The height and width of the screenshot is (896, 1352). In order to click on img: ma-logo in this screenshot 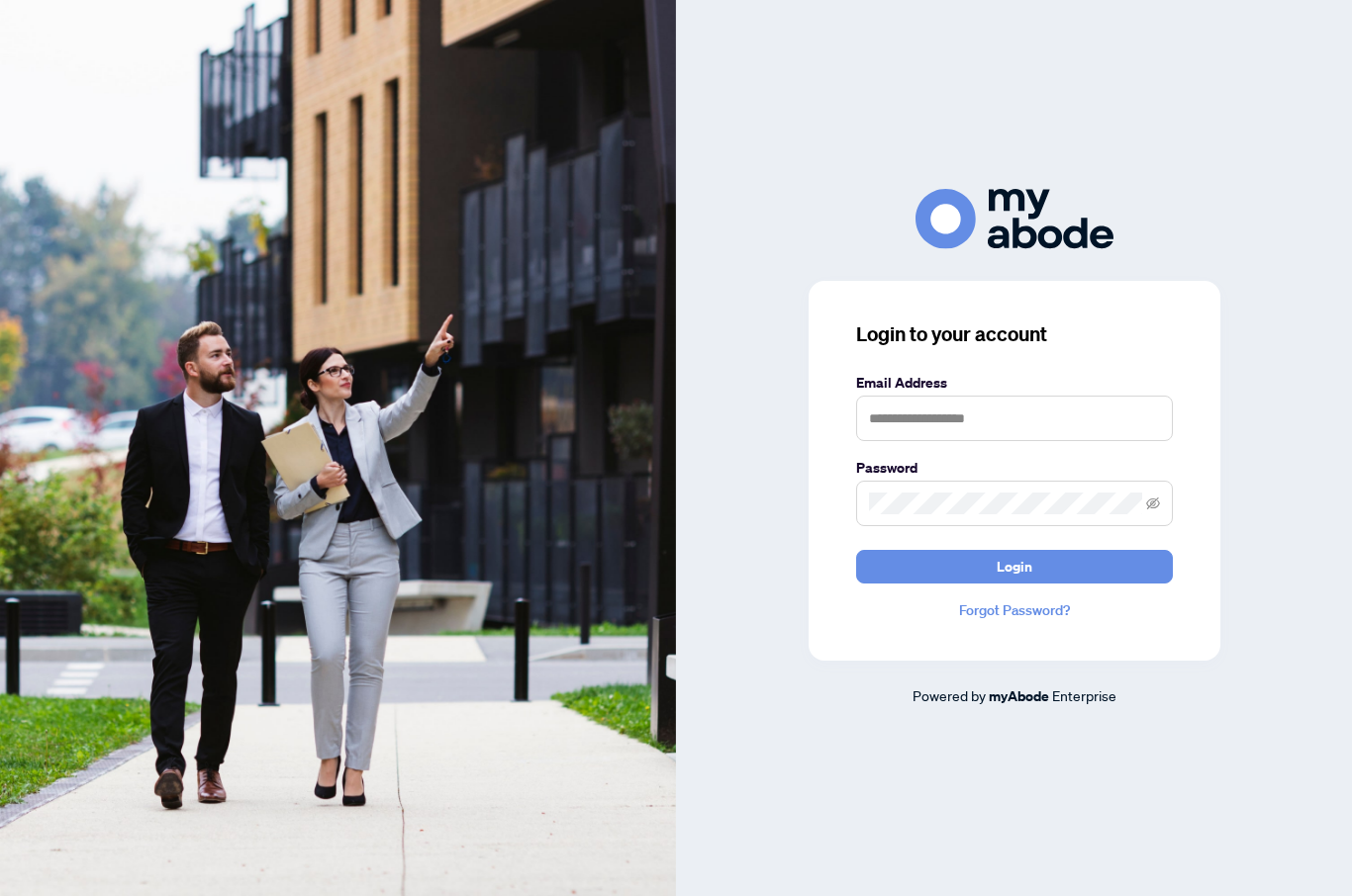, I will do `click(1014, 219)`.